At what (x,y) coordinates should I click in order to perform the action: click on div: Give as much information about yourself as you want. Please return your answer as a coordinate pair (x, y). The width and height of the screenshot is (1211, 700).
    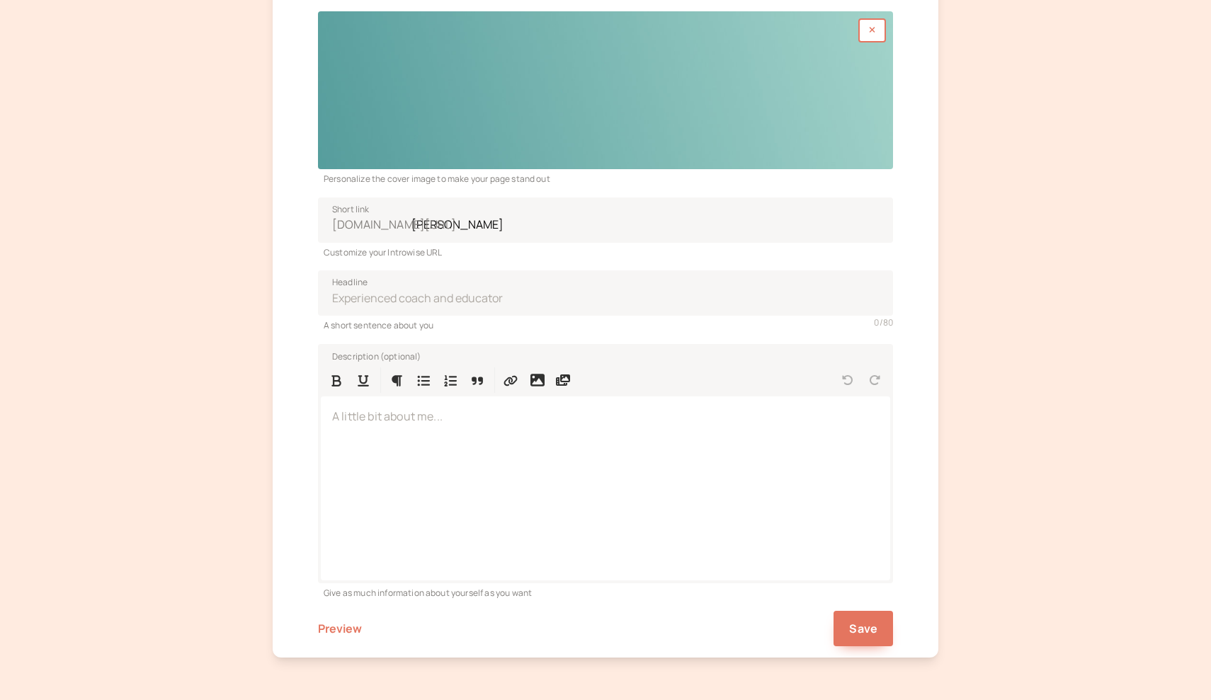
    Looking at the image, I should click on (605, 591).